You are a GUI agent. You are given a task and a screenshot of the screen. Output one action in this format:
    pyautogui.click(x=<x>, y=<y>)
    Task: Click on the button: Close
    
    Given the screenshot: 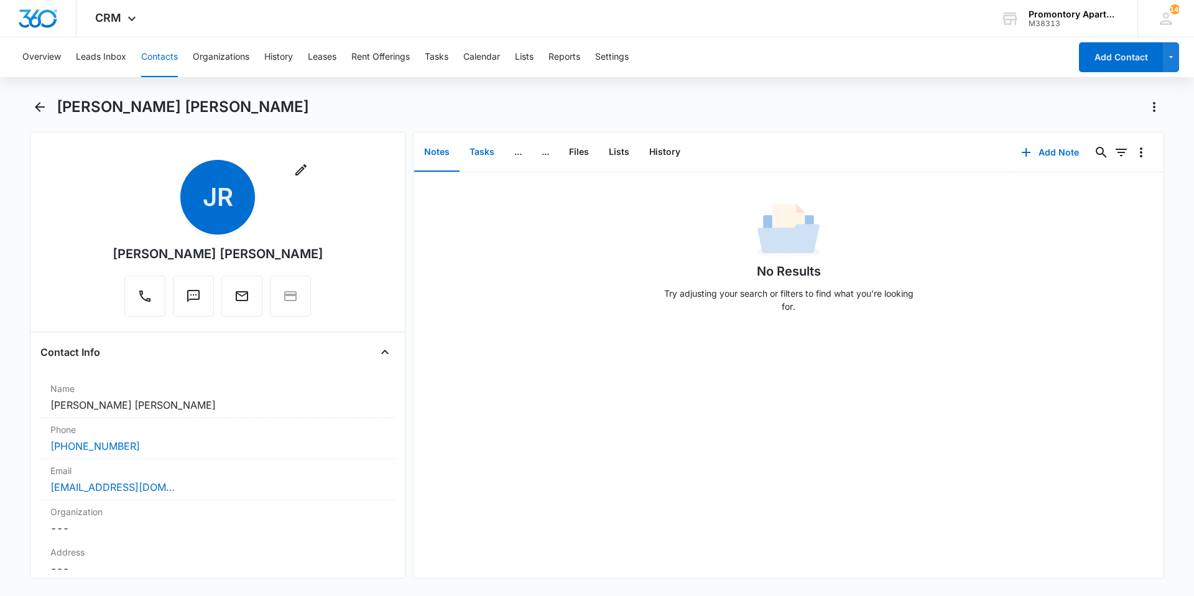 What is the action you would take?
    pyautogui.click(x=385, y=352)
    